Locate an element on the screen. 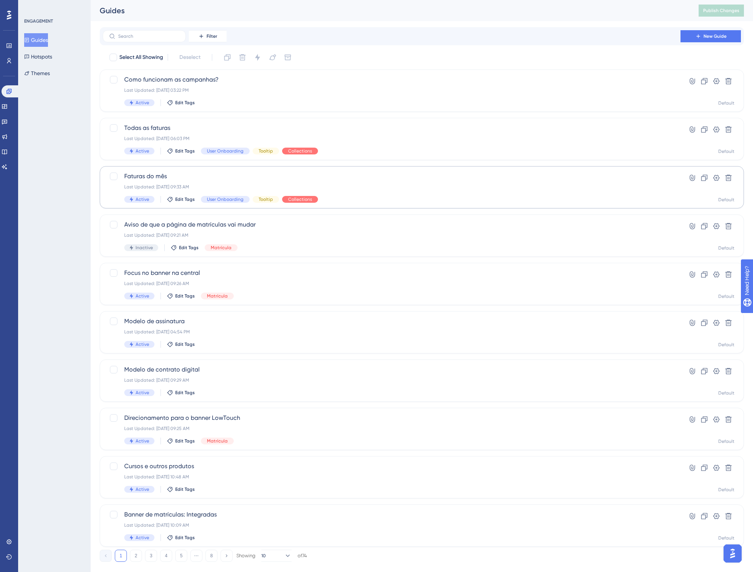  span: Modelo de assinatura is located at coordinates (392, 322).